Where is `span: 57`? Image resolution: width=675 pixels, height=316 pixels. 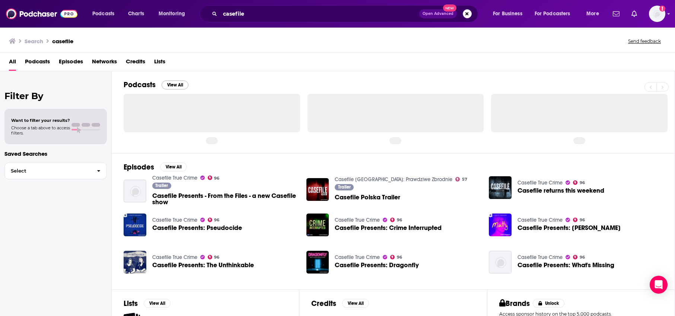
span: 57 is located at coordinates (465, 179).